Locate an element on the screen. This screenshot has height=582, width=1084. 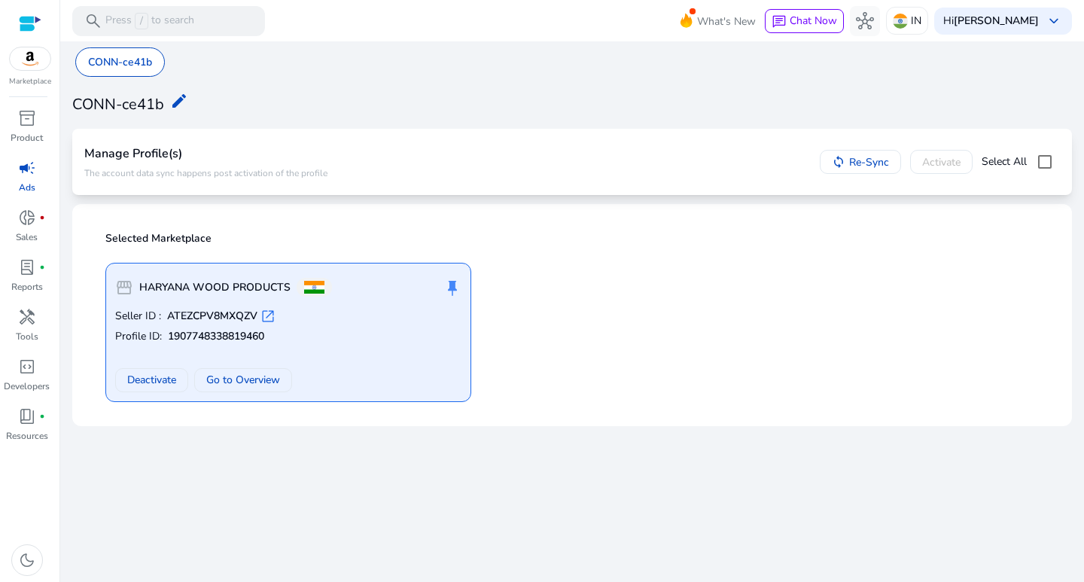
span: chat is located at coordinates (779, 22).